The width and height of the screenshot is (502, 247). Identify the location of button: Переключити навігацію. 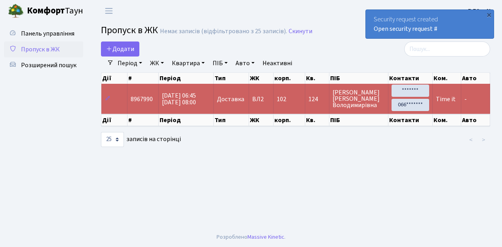
(109, 11).